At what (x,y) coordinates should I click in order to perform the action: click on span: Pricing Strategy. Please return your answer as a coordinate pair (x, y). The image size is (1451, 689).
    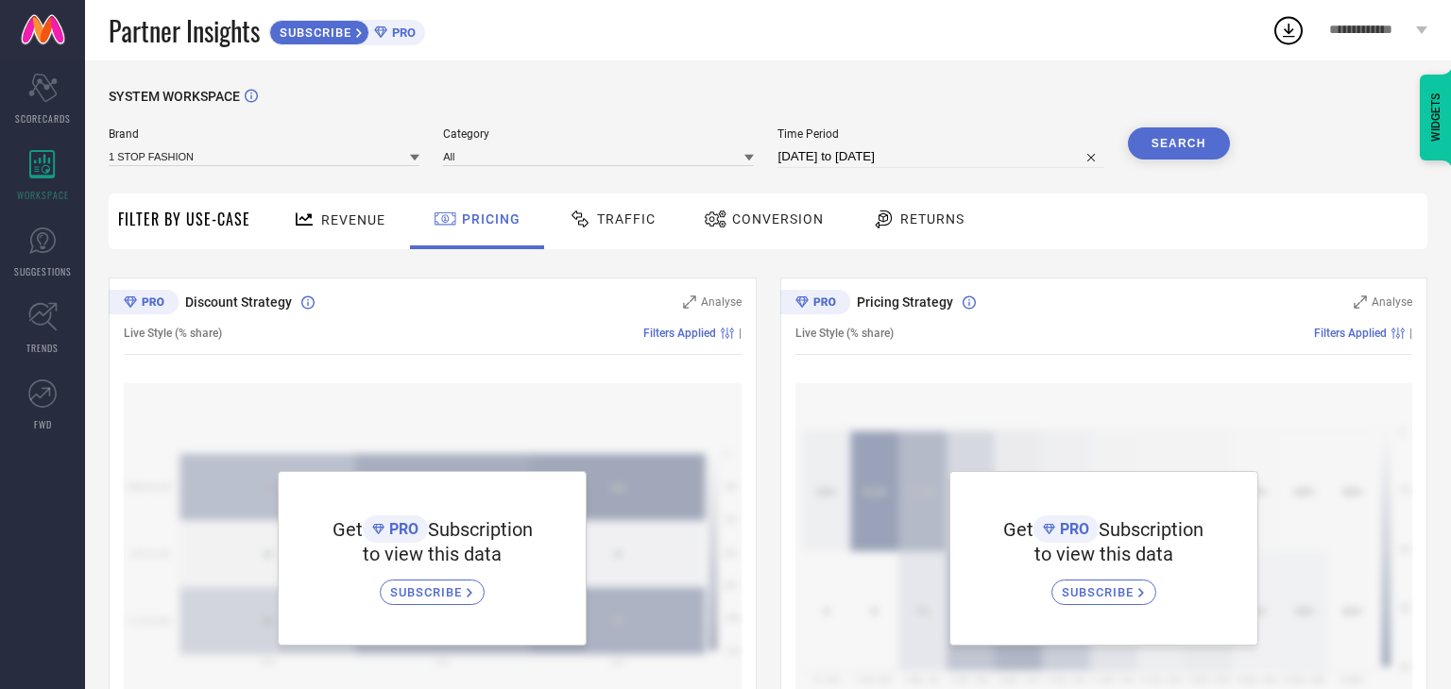
    Looking at the image, I should click on (905, 302).